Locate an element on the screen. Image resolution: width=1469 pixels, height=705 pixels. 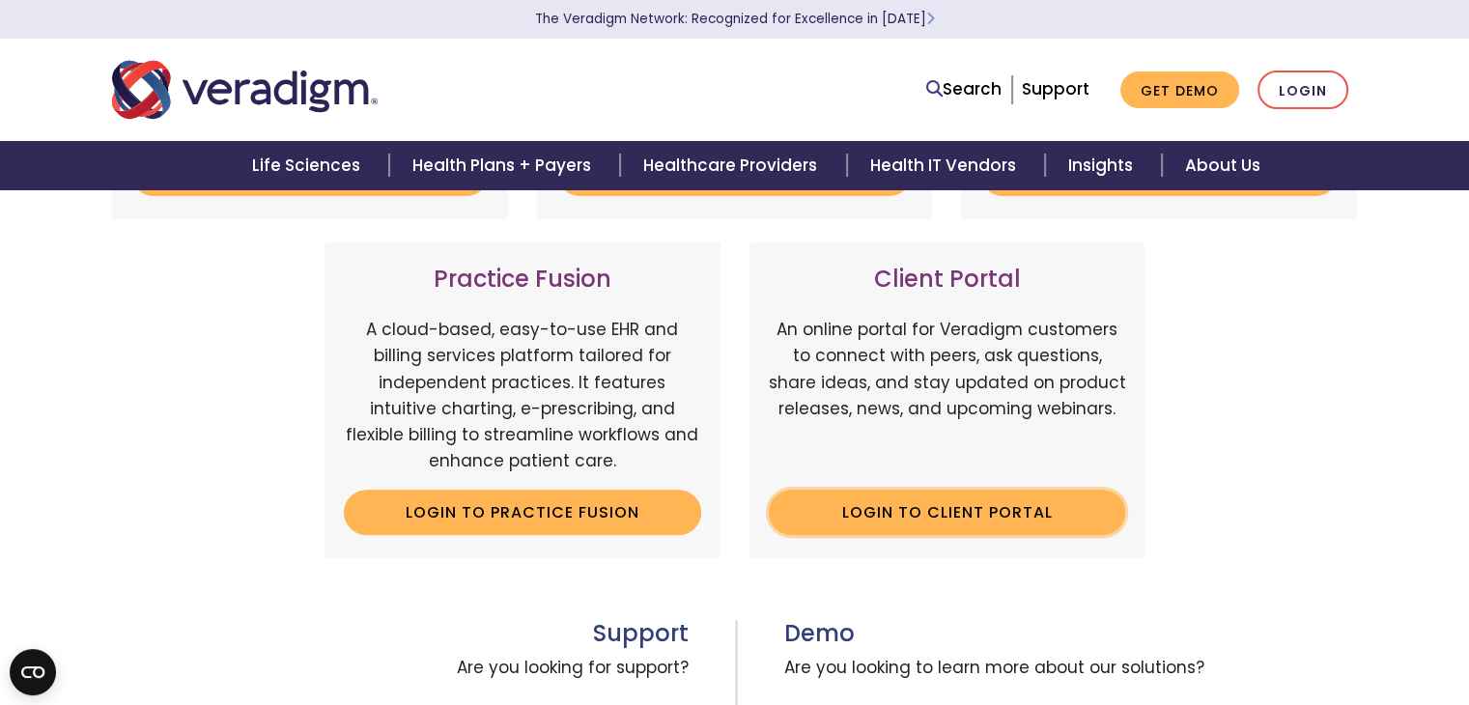
a: Health Plans + Payers is located at coordinates (504, 165).